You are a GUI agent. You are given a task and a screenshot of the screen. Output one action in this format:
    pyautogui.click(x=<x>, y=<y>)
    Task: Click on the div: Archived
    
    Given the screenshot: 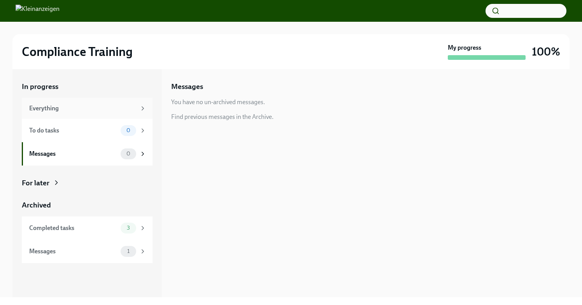 What is the action you would take?
    pyautogui.click(x=87, y=205)
    